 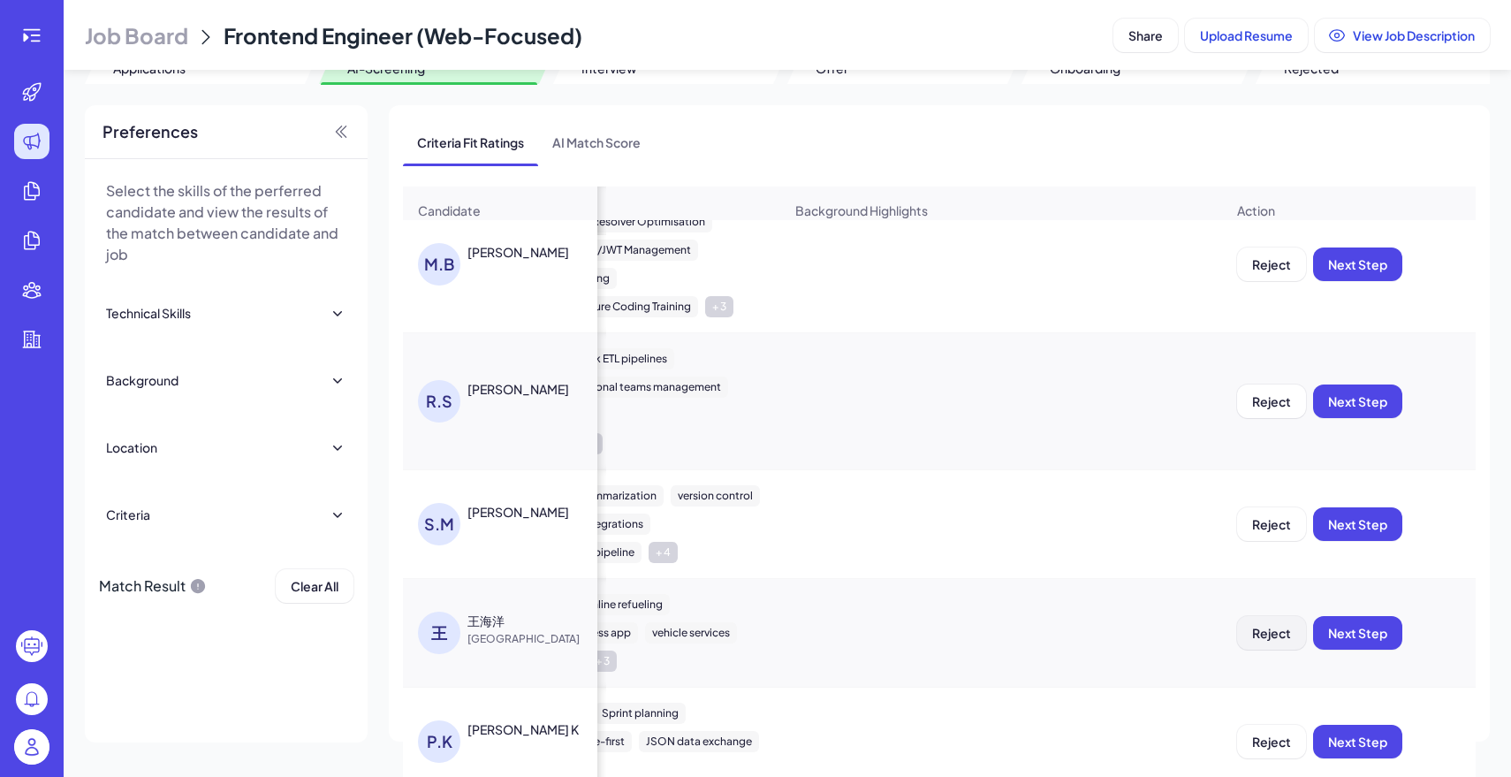 I want to click on span: AI Match Score, so click(x=597, y=142).